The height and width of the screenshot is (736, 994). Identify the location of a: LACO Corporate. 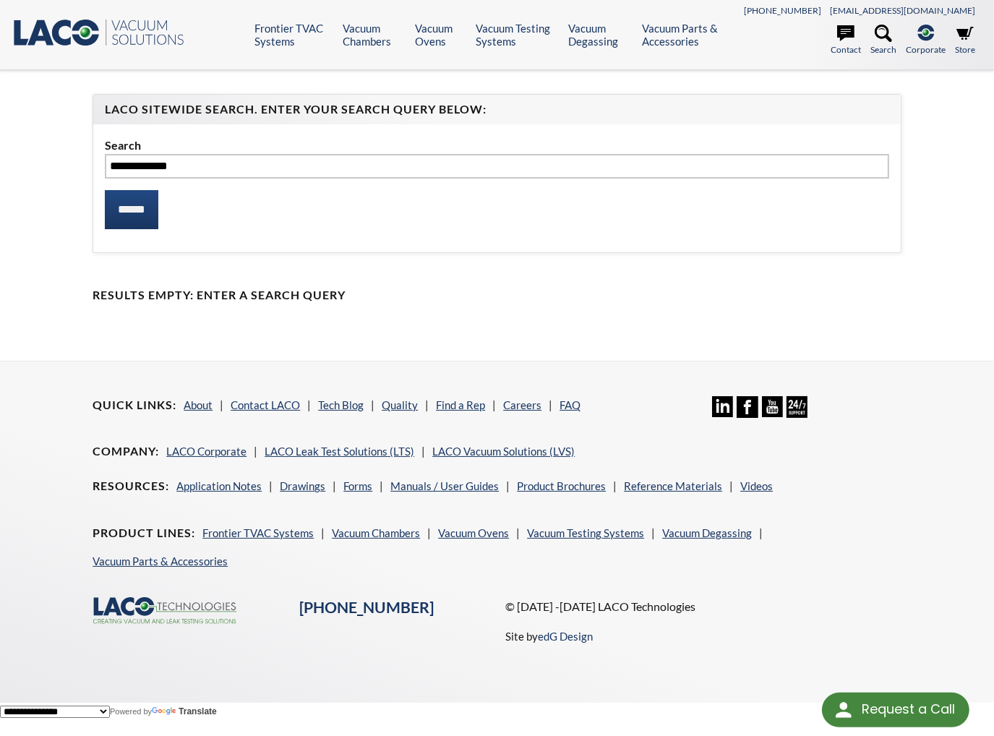
(206, 451).